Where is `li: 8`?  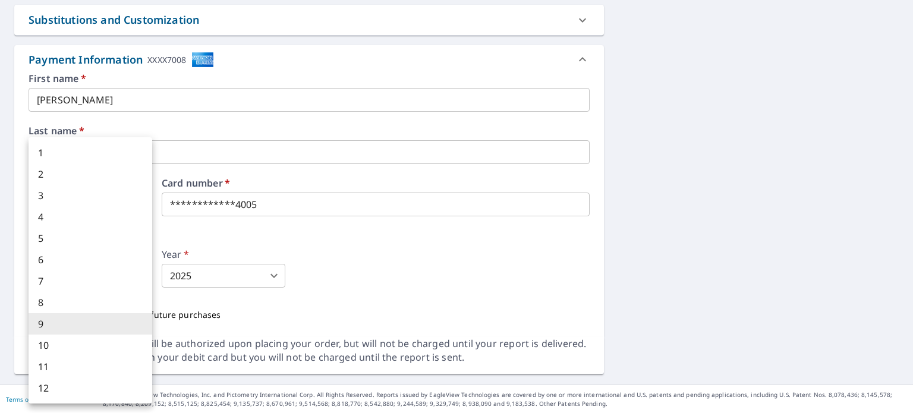
li: 8 is located at coordinates (90, 302).